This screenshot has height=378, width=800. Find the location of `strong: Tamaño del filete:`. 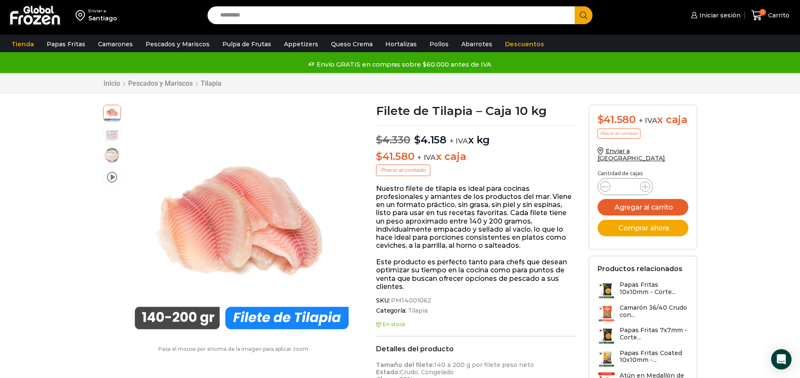

strong: Tamaño del filete: is located at coordinates (405, 365).